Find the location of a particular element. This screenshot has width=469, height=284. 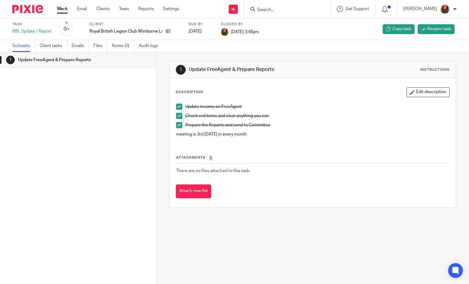

a: Reopen task is located at coordinates (436, 29).